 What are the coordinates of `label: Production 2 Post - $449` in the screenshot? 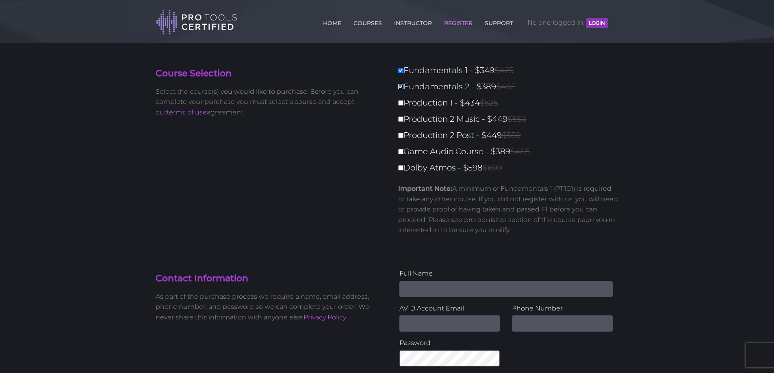 It's located at (510, 135).